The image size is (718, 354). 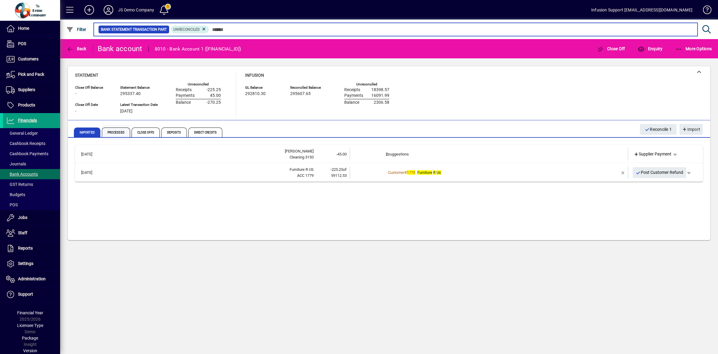 I want to click on a: Cashbook Receipts, so click(x=32, y=143).